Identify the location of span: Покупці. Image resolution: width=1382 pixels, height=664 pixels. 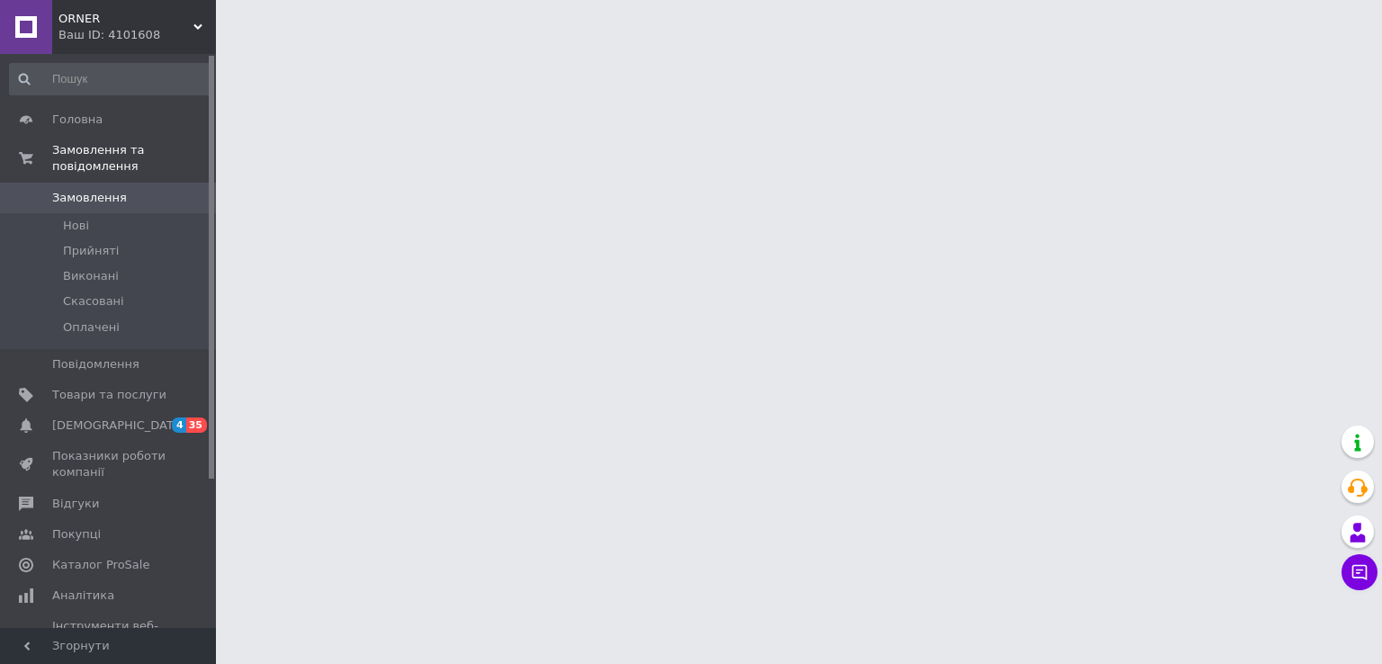
(76, 534).